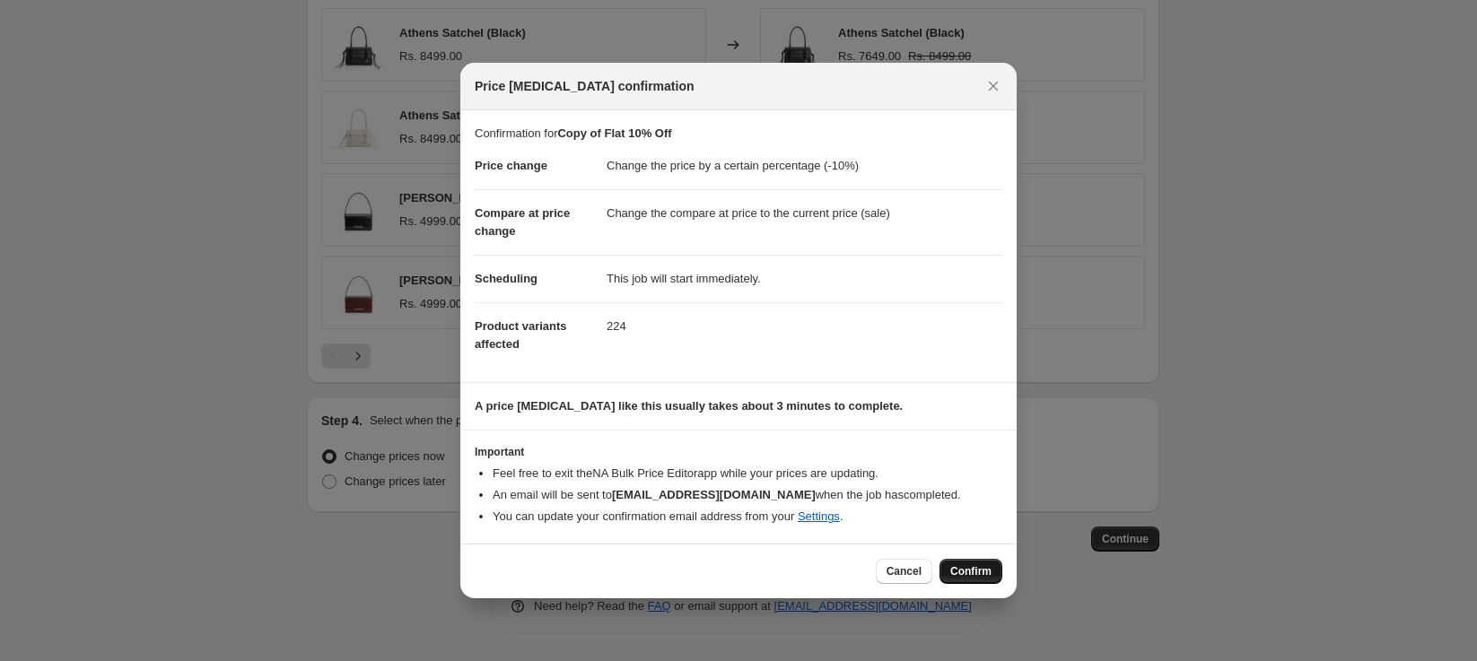 The width and height of the screenshot is (1477, 661). Describe the element at coordinates (739, 134) in the screenshot. I see `p: Confirmation for` at that location.